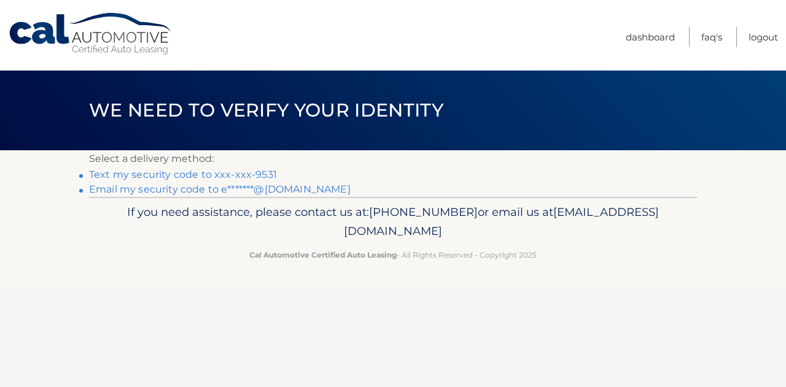 The height and width of the screenshot is (387, 786). What do you see at coordinates (91, 34) in the screenshot?
I see `a: Cal Automotive` at bounding box center [91, 34].